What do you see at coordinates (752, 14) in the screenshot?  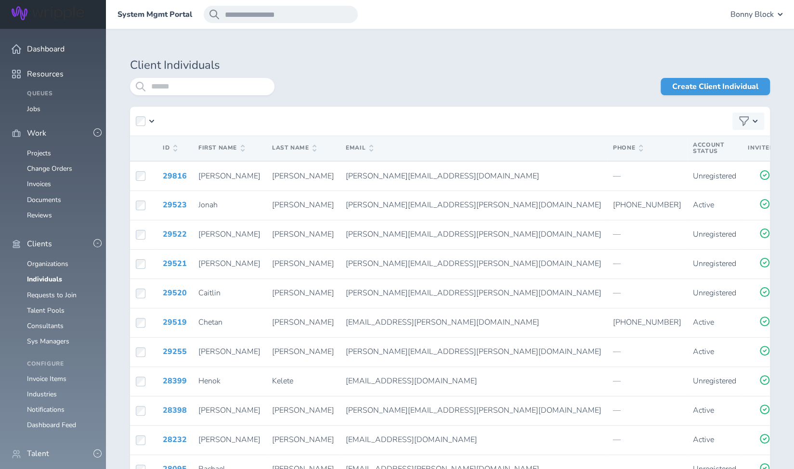 I see `span: Bonny Block` at bounding box center [752, 14].